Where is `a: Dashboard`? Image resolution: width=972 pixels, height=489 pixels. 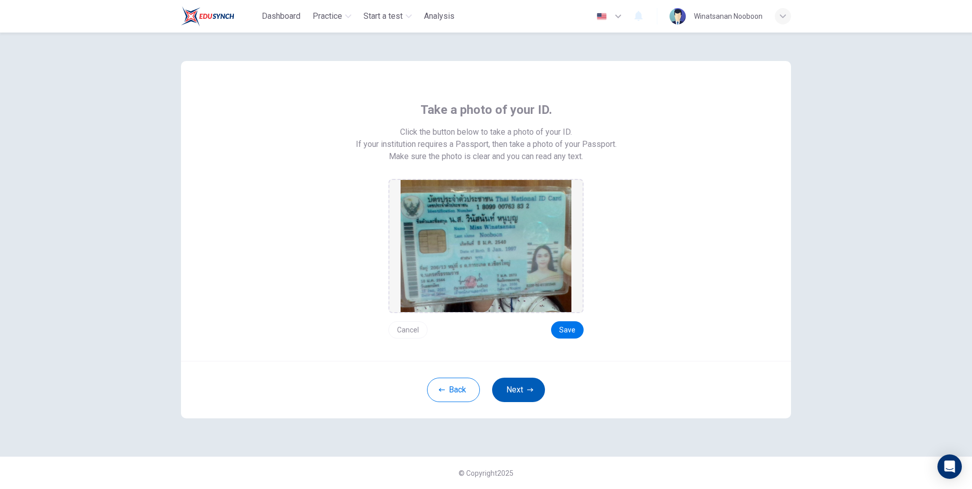 a: Dashboard is located at coordinates (281, 16).